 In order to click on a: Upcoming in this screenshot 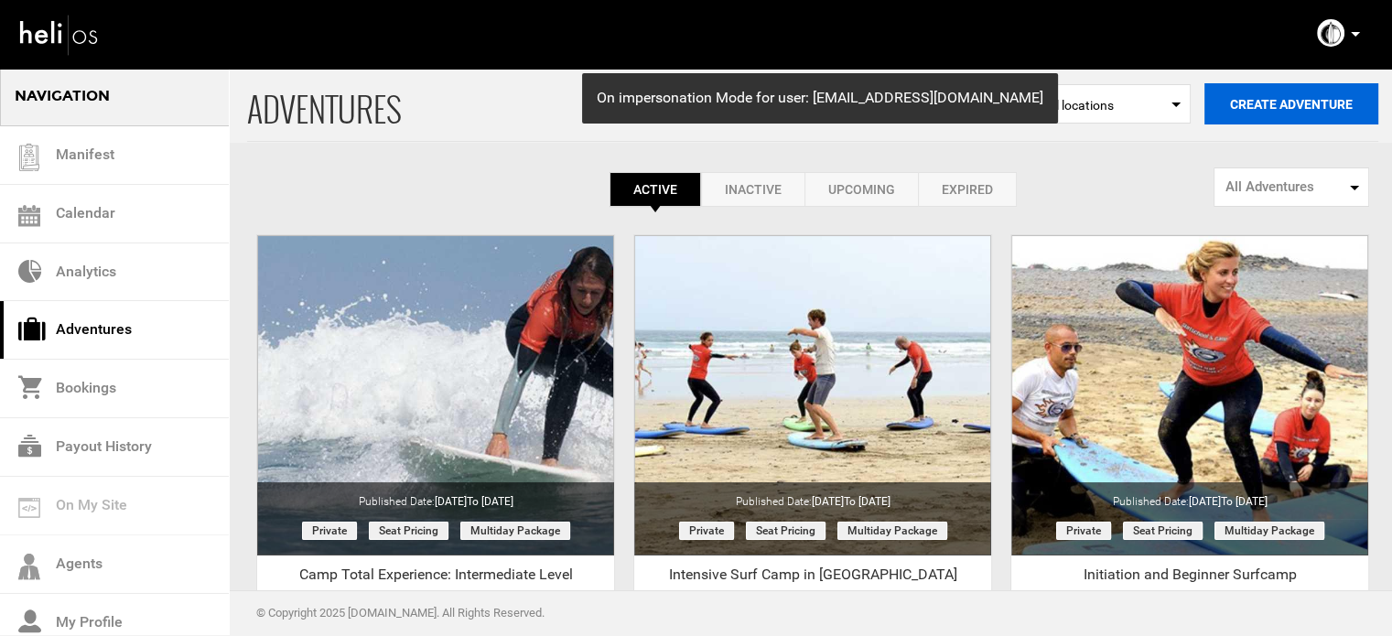, I will do `click(861, 189)`.